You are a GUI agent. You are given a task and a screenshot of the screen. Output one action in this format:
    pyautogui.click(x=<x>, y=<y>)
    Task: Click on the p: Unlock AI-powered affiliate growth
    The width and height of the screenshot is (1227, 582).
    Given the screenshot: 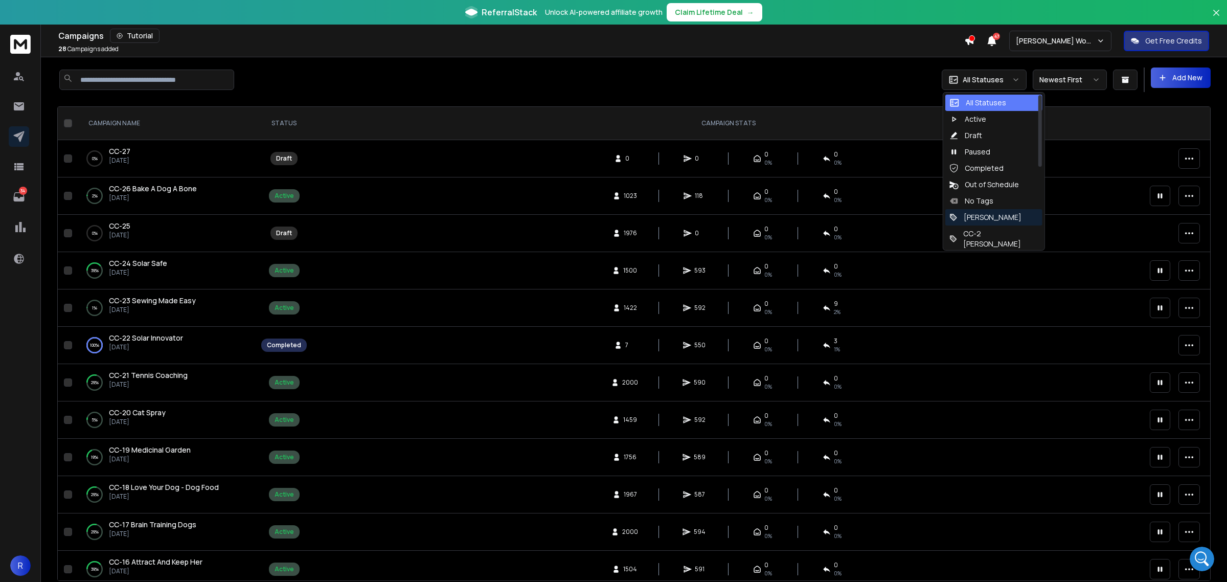 What is the action you would take?
    pyautogui.click(x=604, y=12)
    